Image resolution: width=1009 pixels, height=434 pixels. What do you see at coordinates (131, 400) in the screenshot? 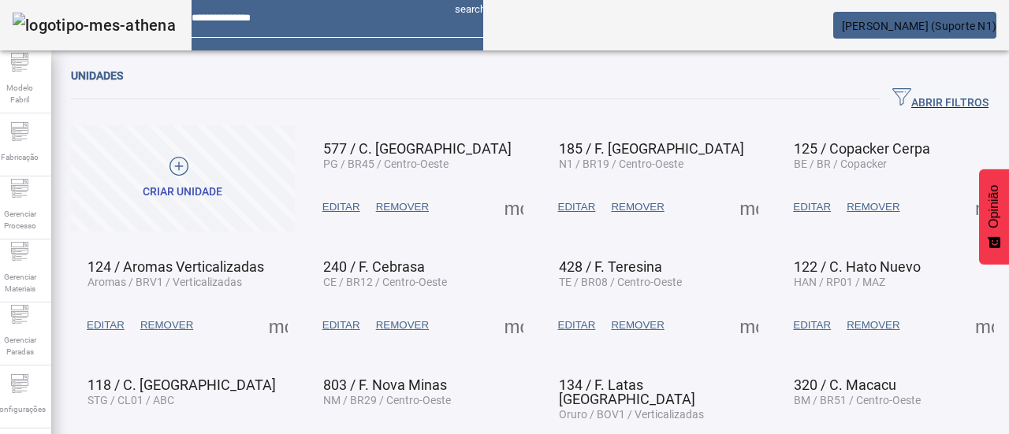
I see `span: STG / CL01 / ABC` at bounding box center [131, 400].